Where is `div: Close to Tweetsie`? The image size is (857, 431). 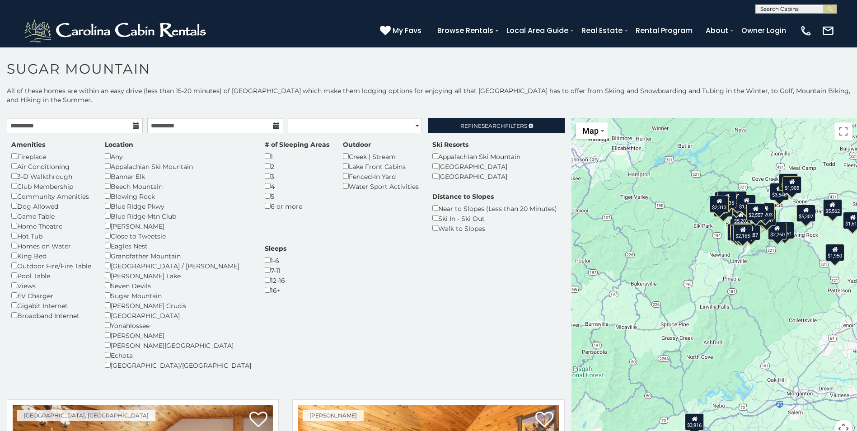
div: Close to Tweetsie is located at coordinates (178, 236).